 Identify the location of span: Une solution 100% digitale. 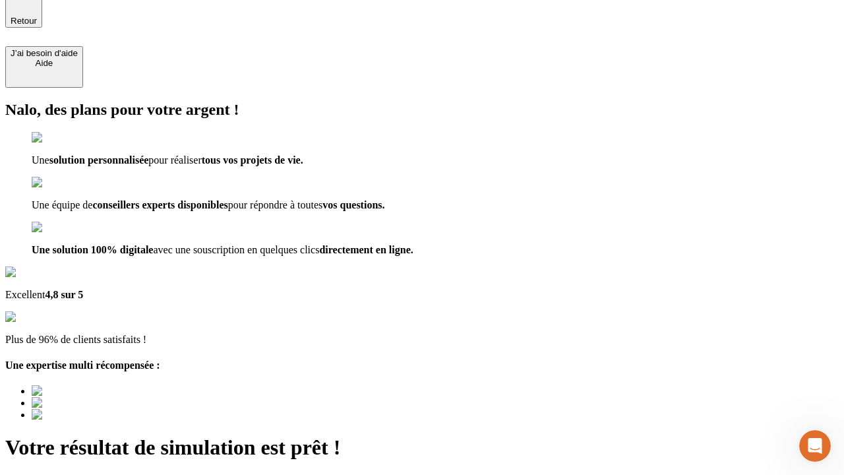
(92, 249).